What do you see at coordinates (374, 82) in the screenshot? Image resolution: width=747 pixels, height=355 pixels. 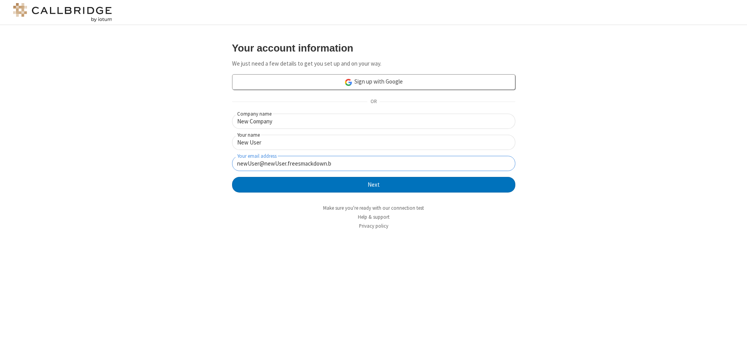 I see `a: Sign up with Google` at bounding box center [374, 82].